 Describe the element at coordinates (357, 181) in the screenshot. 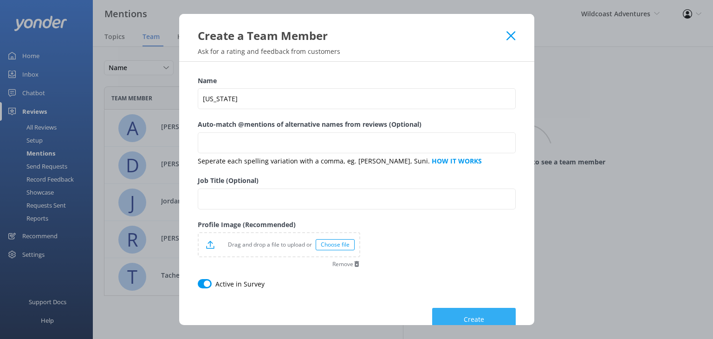

I see `label: Job Title (Optional)` at that location.